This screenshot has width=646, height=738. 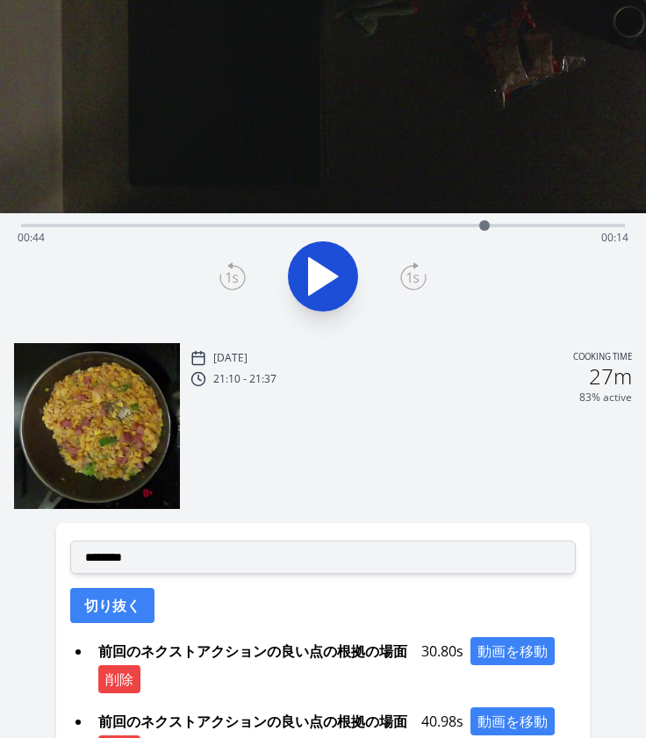 What do you see at coordinates (112, 605) in the screenshot?
I see `button: 切り抜く` at bounding box center [112, 605].